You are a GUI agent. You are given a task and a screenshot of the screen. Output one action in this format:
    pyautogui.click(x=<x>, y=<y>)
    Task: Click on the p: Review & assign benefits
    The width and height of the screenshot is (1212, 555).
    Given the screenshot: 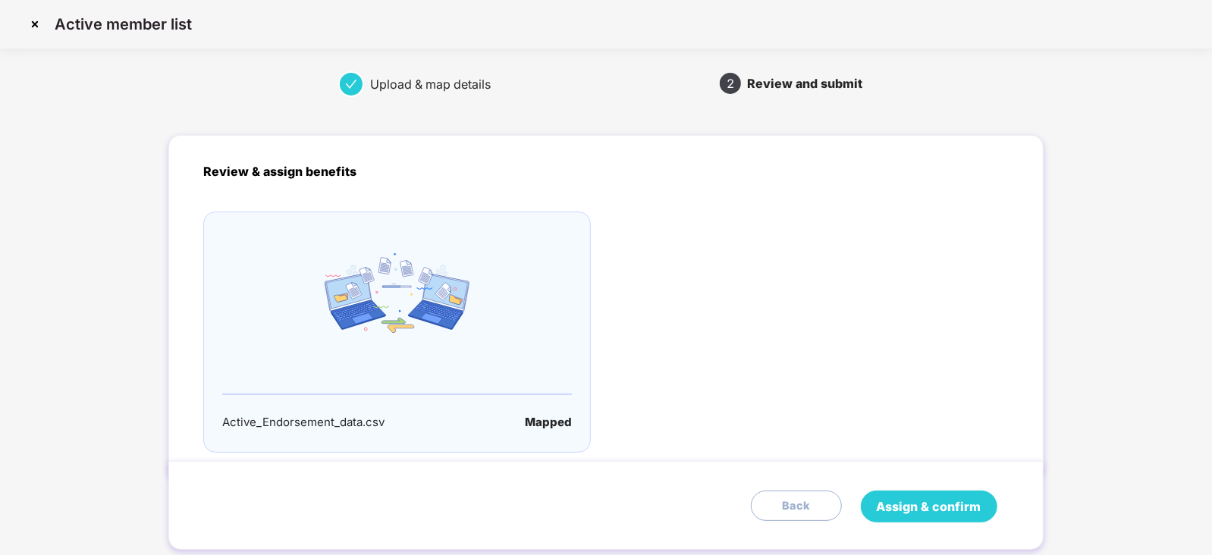 What is the action you would take?
    pyautogui.click(x=605, y=171)
    